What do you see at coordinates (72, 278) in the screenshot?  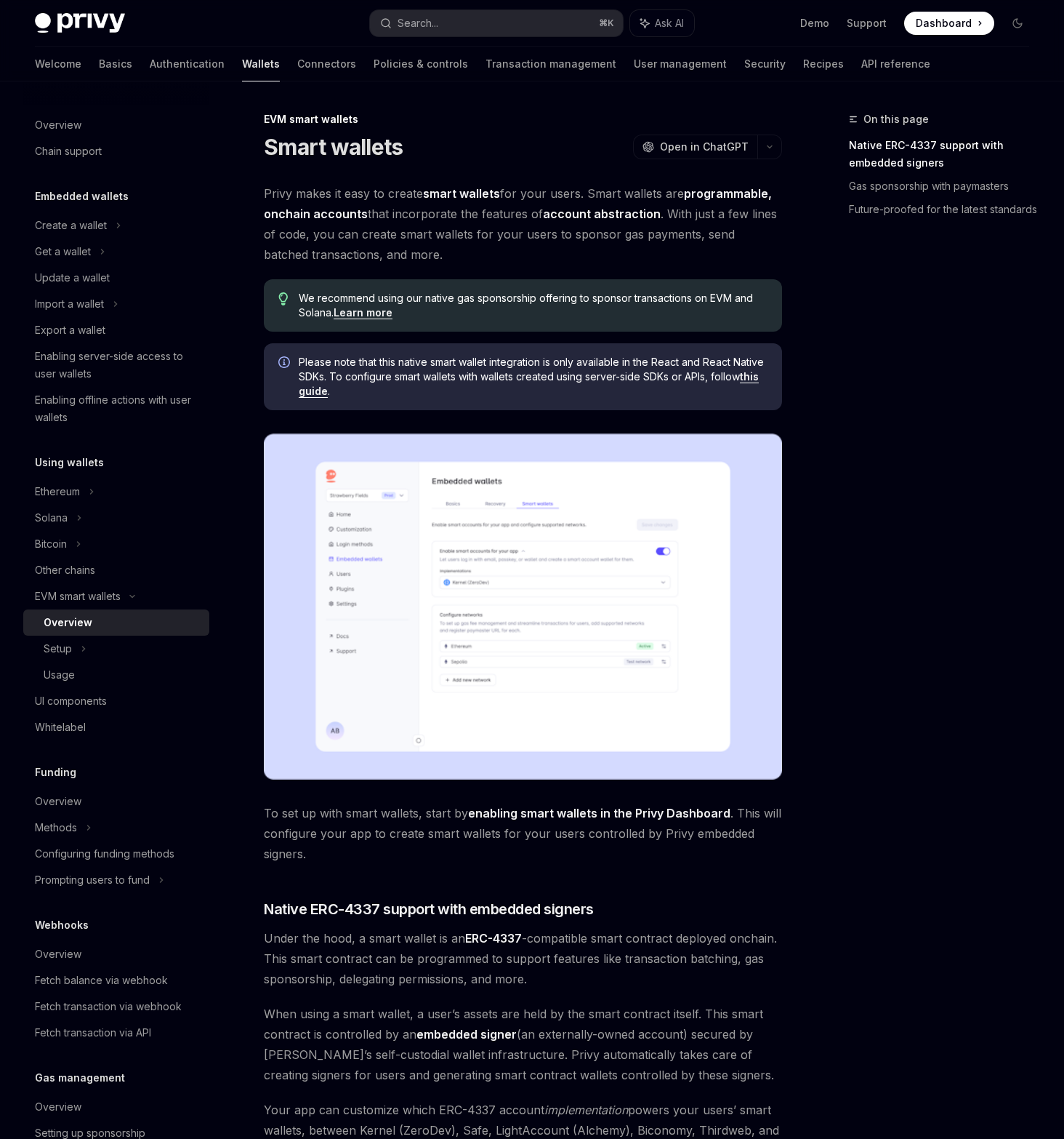 I see `div: Update a wallet` at bounding box center [72, 278].